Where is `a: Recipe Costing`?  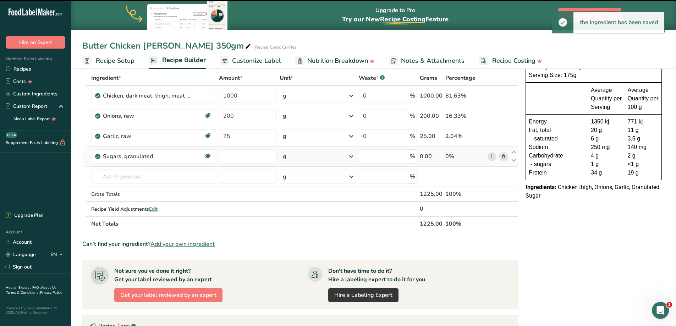 a: Recipe Costing is located at coordinates (510, 61).